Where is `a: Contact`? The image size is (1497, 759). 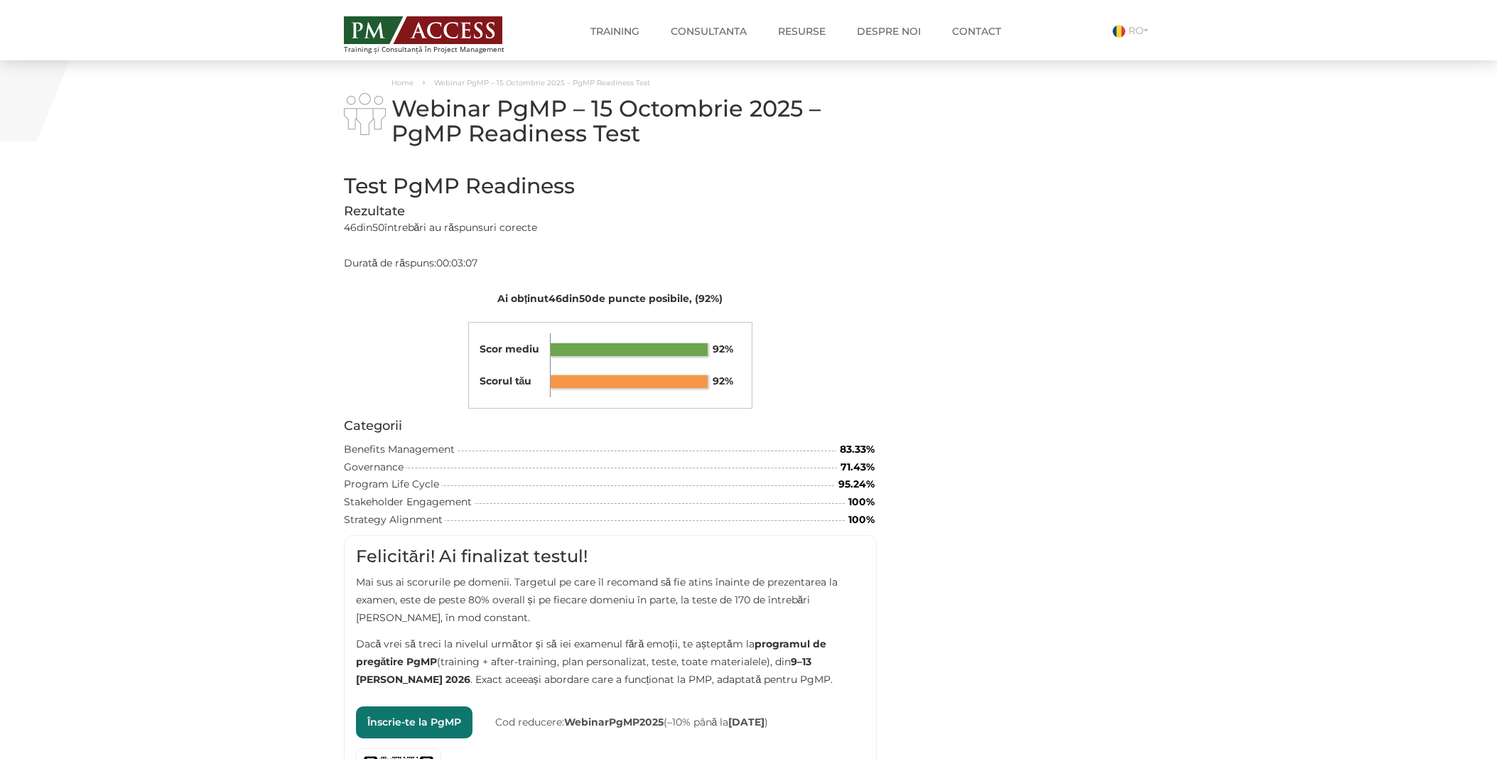 a: Contact is located at coordinates (976, 31).